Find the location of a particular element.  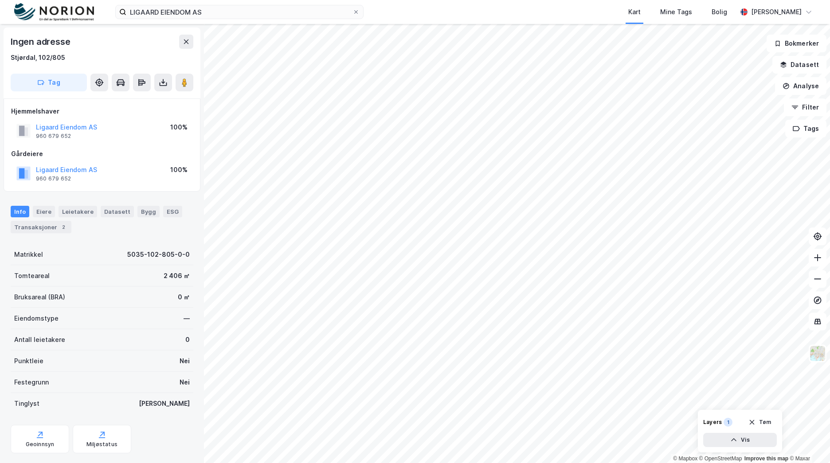

button: Tøm is located at coordinates (760, 422).